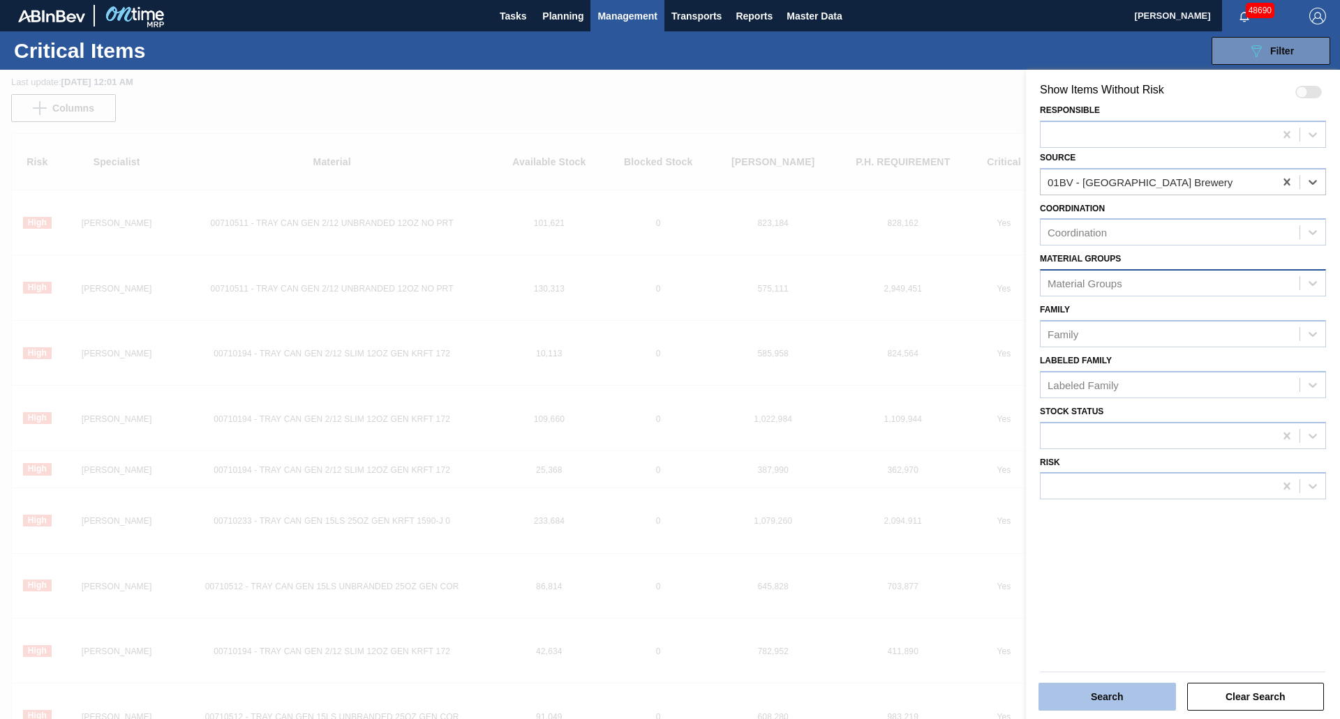 The image size is (1340, 719). I want to click on label: Labeled Family, so click(1075, 361).